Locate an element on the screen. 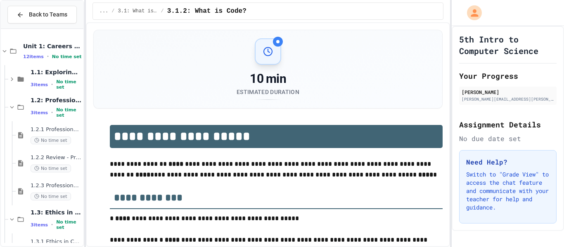  span: 1.2.2 Review - Professional Communication is located at coordinates (56, 158).